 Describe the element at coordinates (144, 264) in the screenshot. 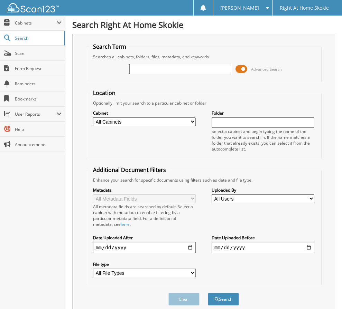

I see `label: File type` at that location.